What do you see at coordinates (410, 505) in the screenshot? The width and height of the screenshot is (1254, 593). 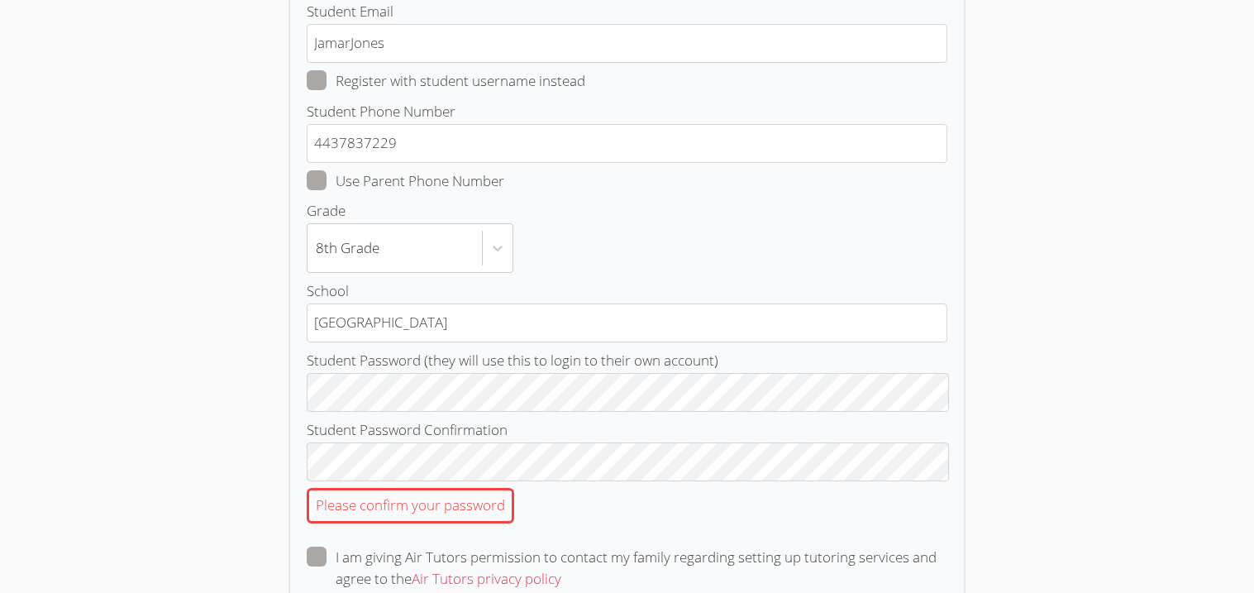 I see `div: Please confirm your password` at bounding box center [410, 505].